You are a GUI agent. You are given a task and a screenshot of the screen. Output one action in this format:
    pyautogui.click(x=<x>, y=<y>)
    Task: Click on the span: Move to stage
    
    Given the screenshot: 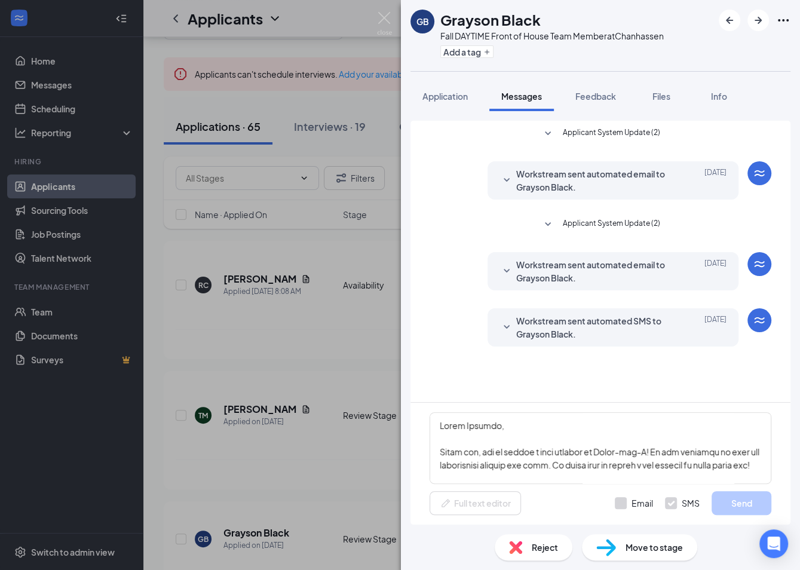 What is the action you would take?
    pyautogui.click(x=655, y=548)
    